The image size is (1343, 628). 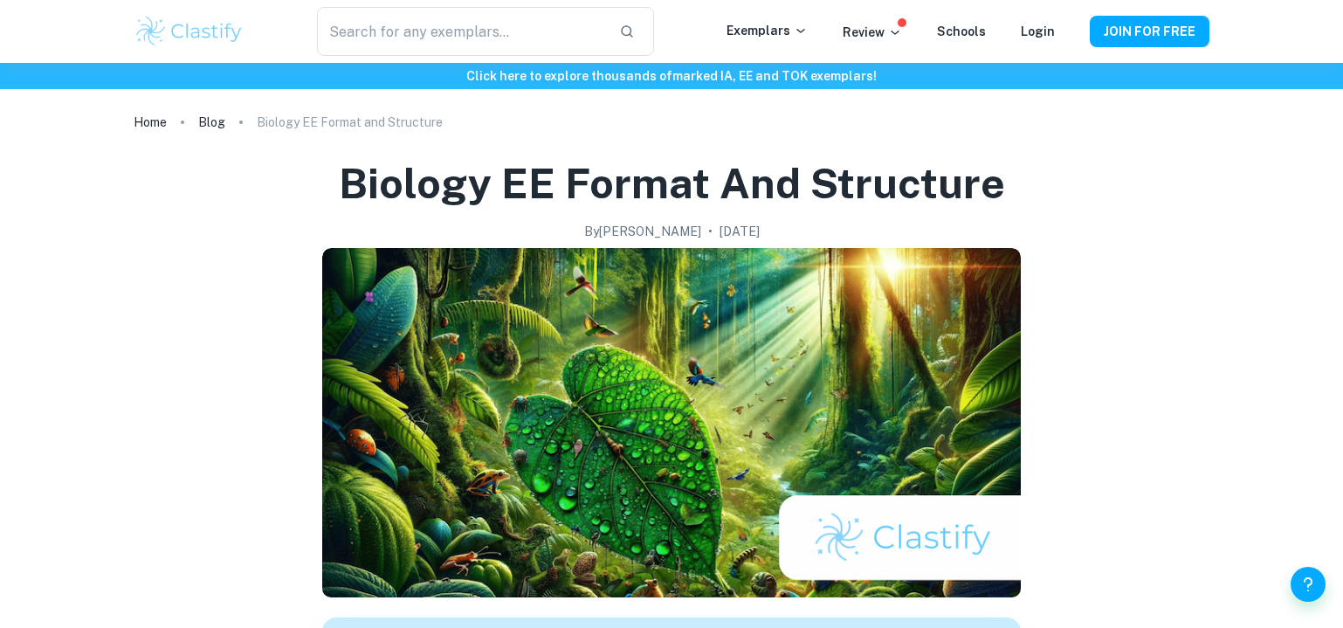 I want to click on p: Review, so click(x=873, y=32).